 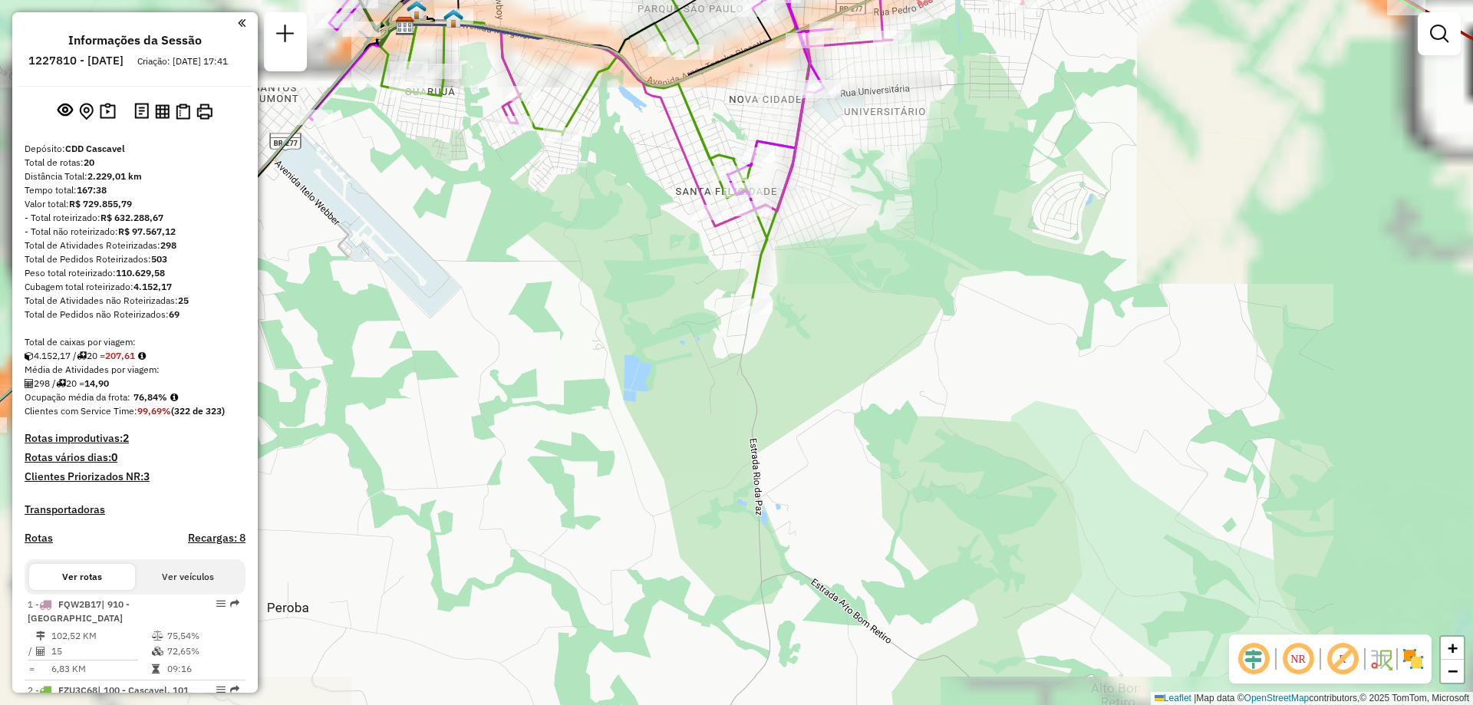 What do you see at coordinates (1452, 648) in the screenshot?
I see `a: Zoom in` at bounding box center [1452, 648].